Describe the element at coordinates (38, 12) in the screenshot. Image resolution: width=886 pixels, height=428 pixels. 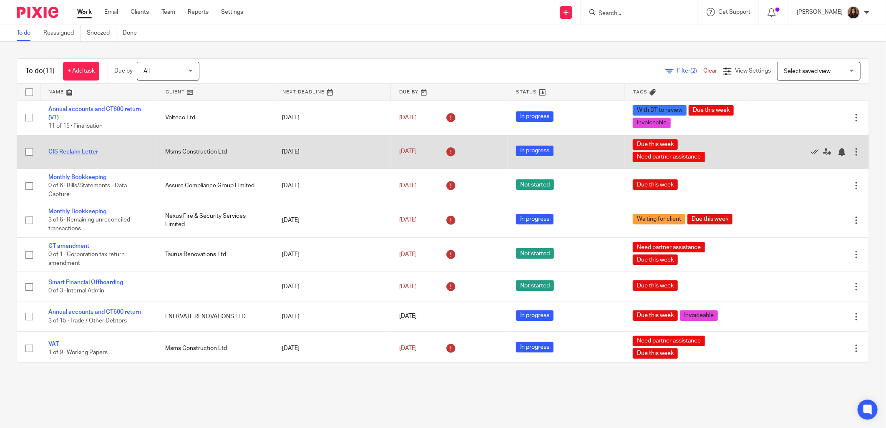
I see `img: Pixie` at that location.